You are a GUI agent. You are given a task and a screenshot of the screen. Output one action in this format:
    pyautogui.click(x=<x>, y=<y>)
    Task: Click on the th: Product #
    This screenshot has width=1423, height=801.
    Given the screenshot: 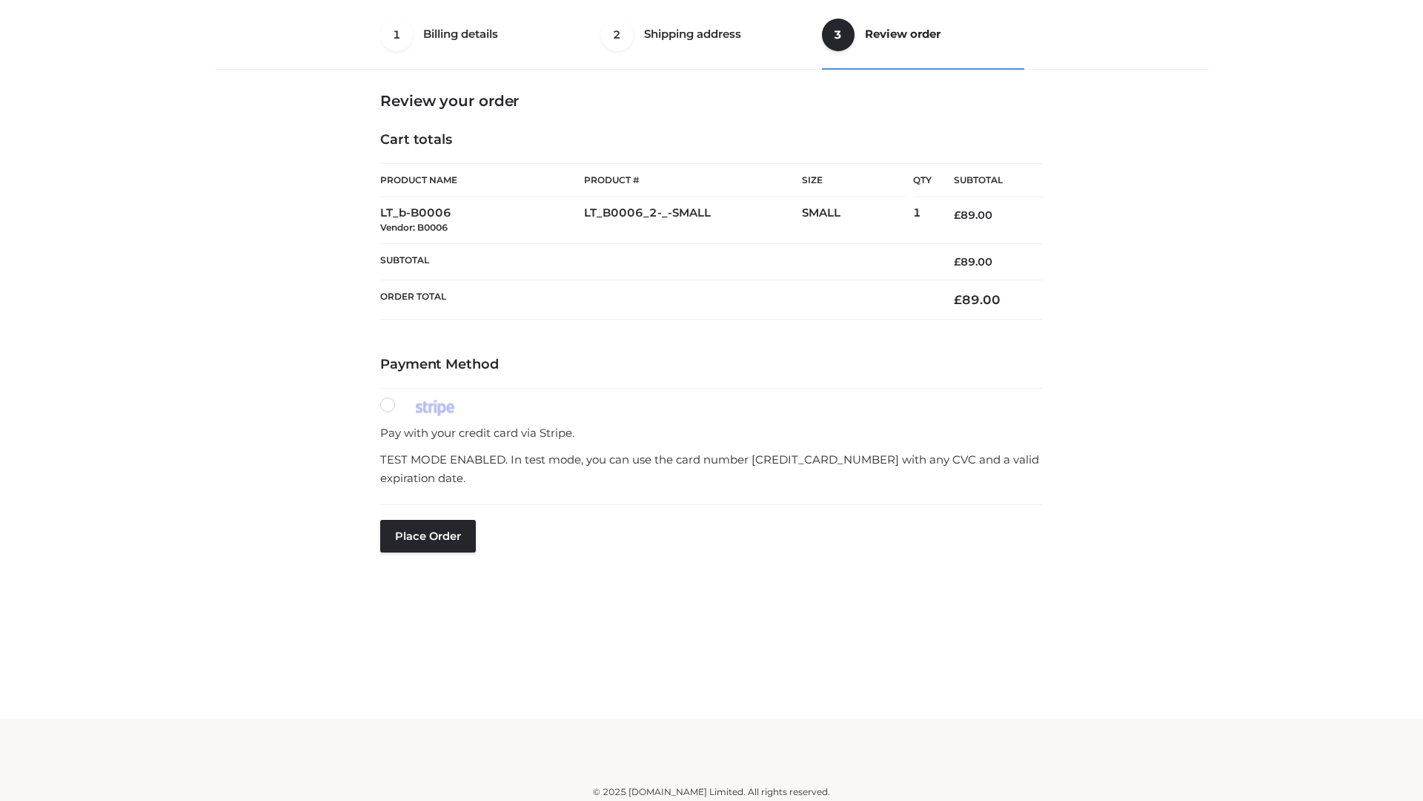 What is the action you would take?
    pyautogui.click(x=693, y=180)
    